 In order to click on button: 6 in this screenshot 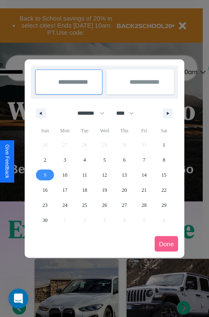, I will do `click(124, 160)`.